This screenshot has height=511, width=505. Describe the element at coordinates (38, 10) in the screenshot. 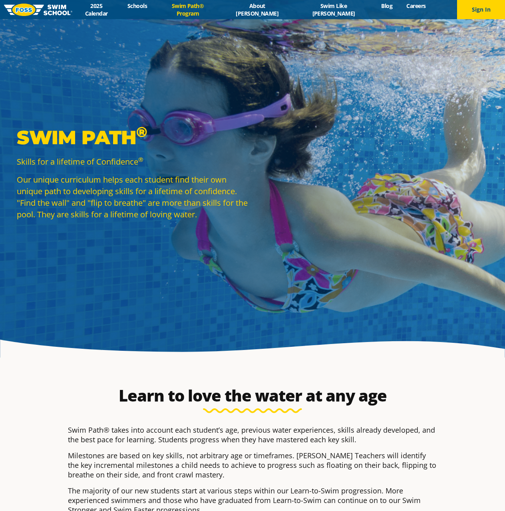

I see `img: FOSS Swim School Logo` at that location.